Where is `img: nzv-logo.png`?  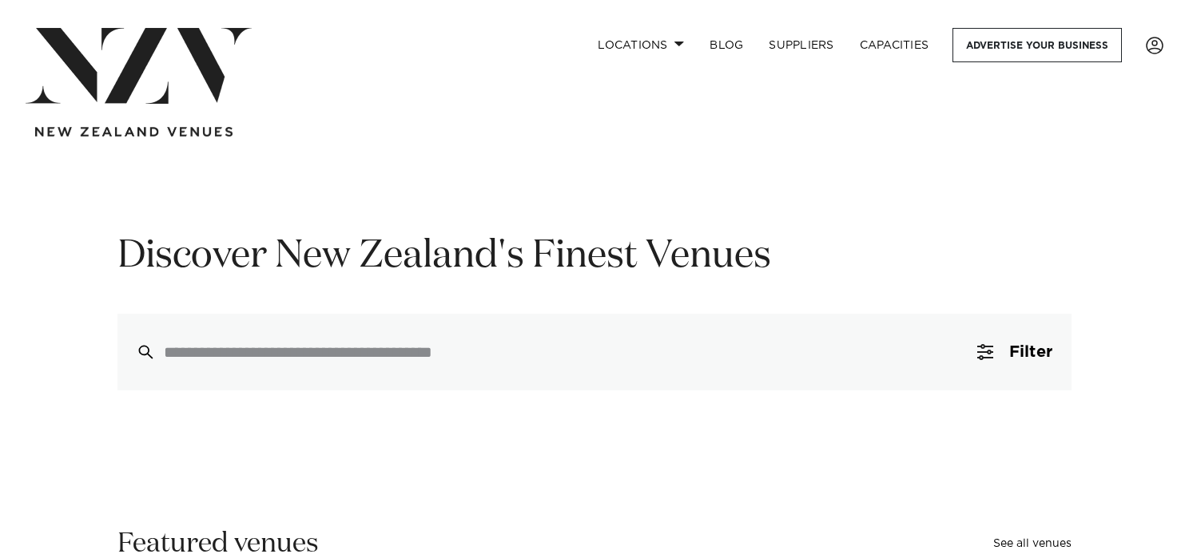
img: nzv-logo.png is located at coordinates (138, 65).